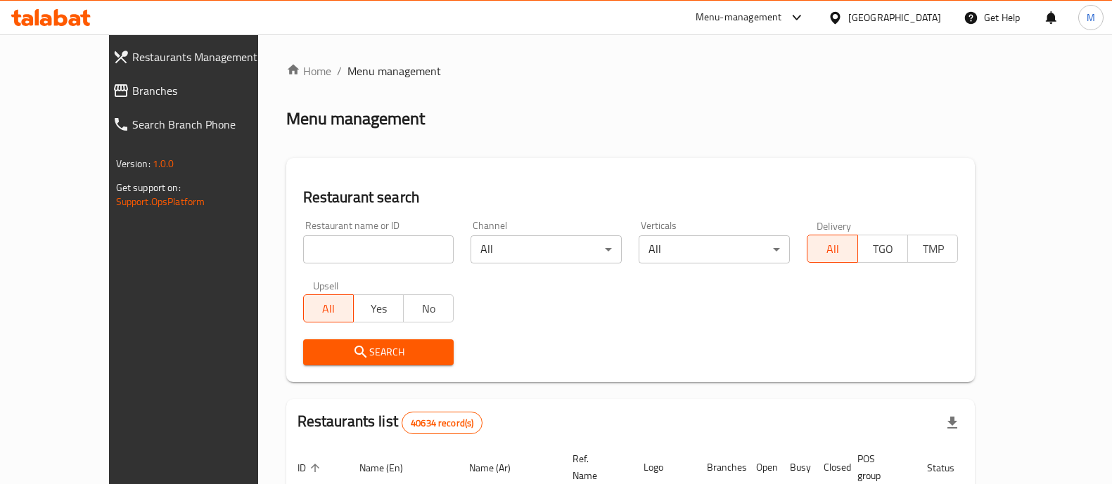 The width and height of the screenshot is (1112, 484). What do you see at coordinates (631, 198) in the screenshot?
I see `h2: Restaurant search` at bounding box center [631, 198].